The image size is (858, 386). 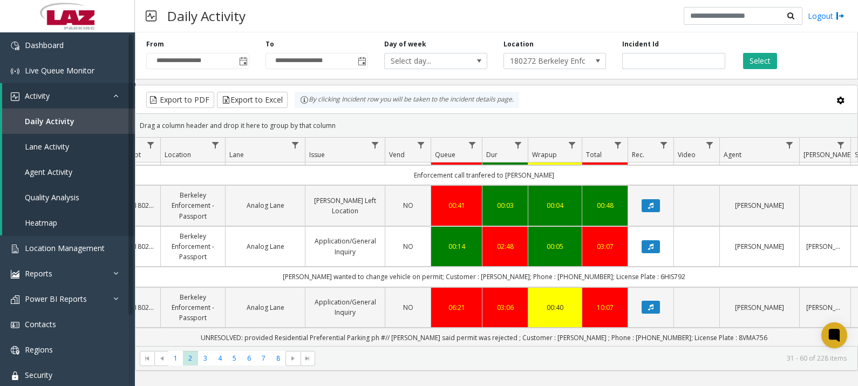 What do you see at coordinates (555, 307) in the screenshot?
I see `a: 00:40` at bounding box center [555, 307].